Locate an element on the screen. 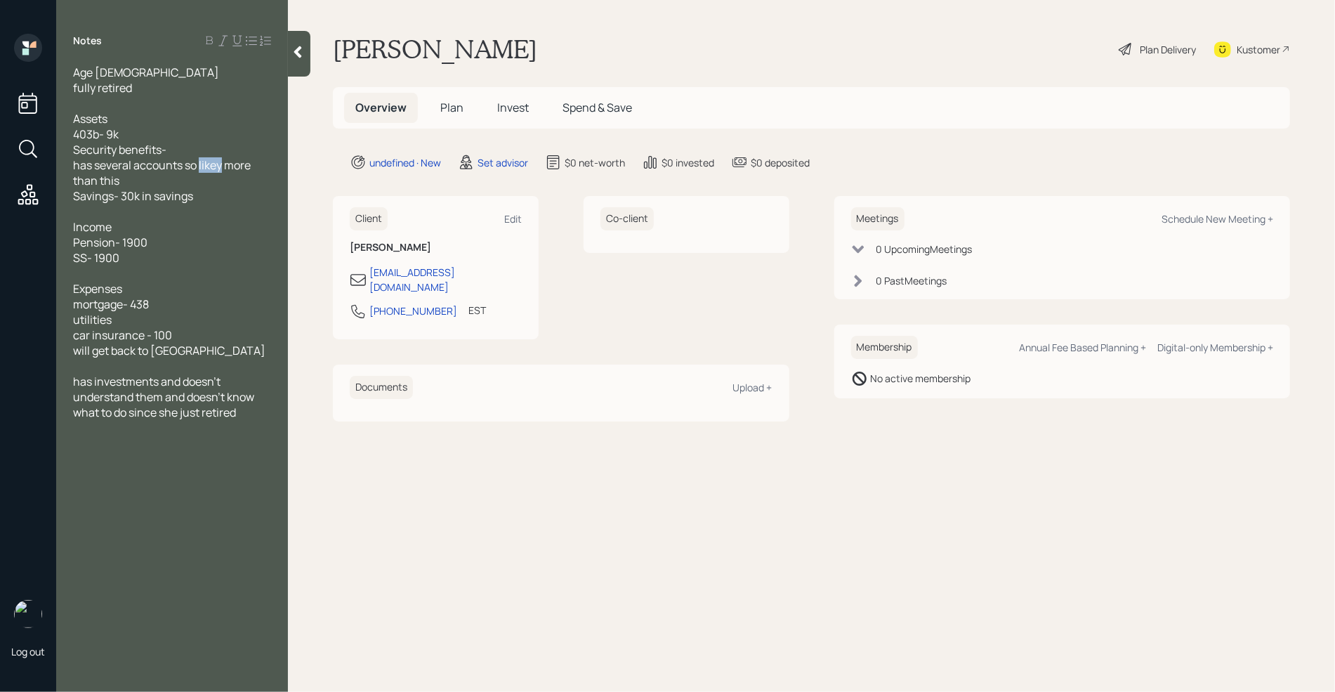 The image size is (1335, 692). div: Schedule New Meeting + is located at coordinates (1217, 218).